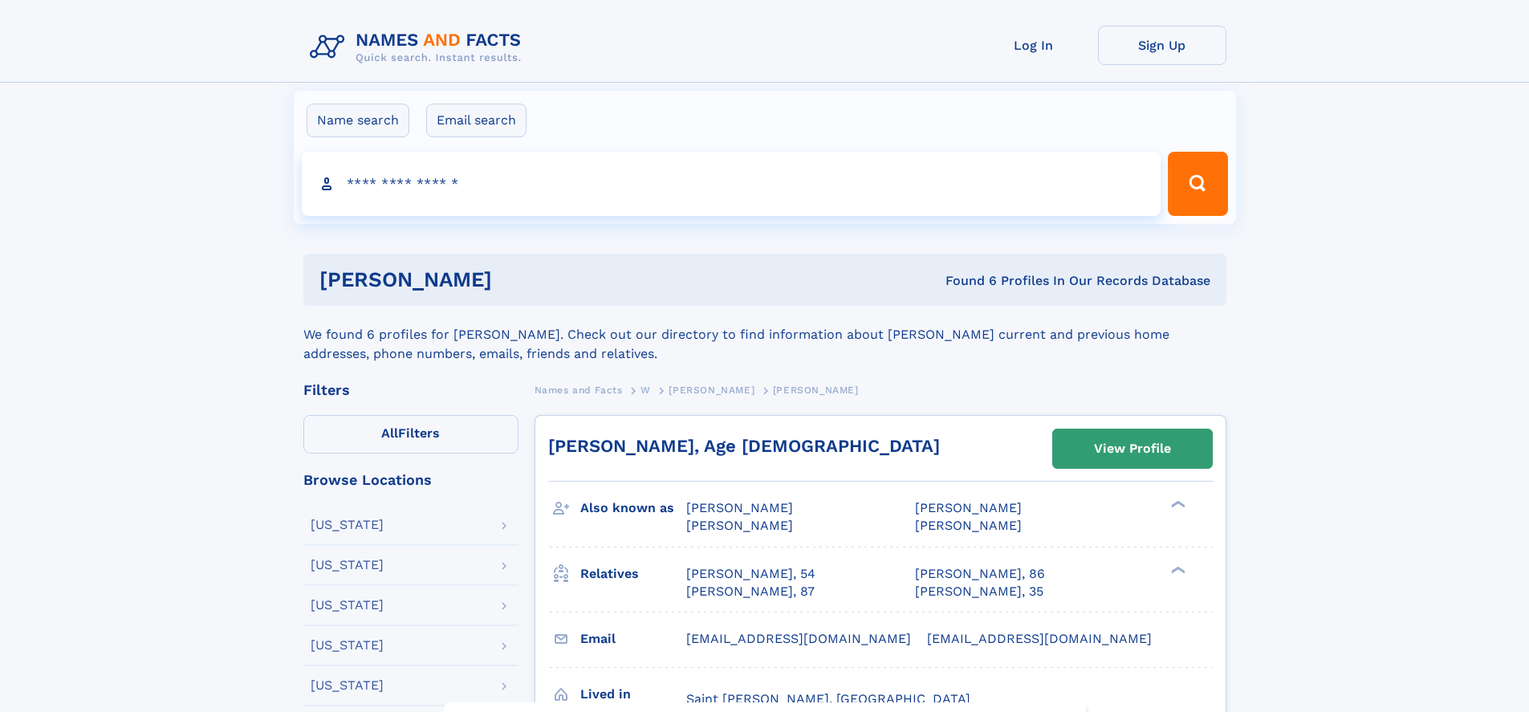 The image size is (1529, 712). I want to click on div: Found 6 Profiles In Our Records Database, so click(964, 281).